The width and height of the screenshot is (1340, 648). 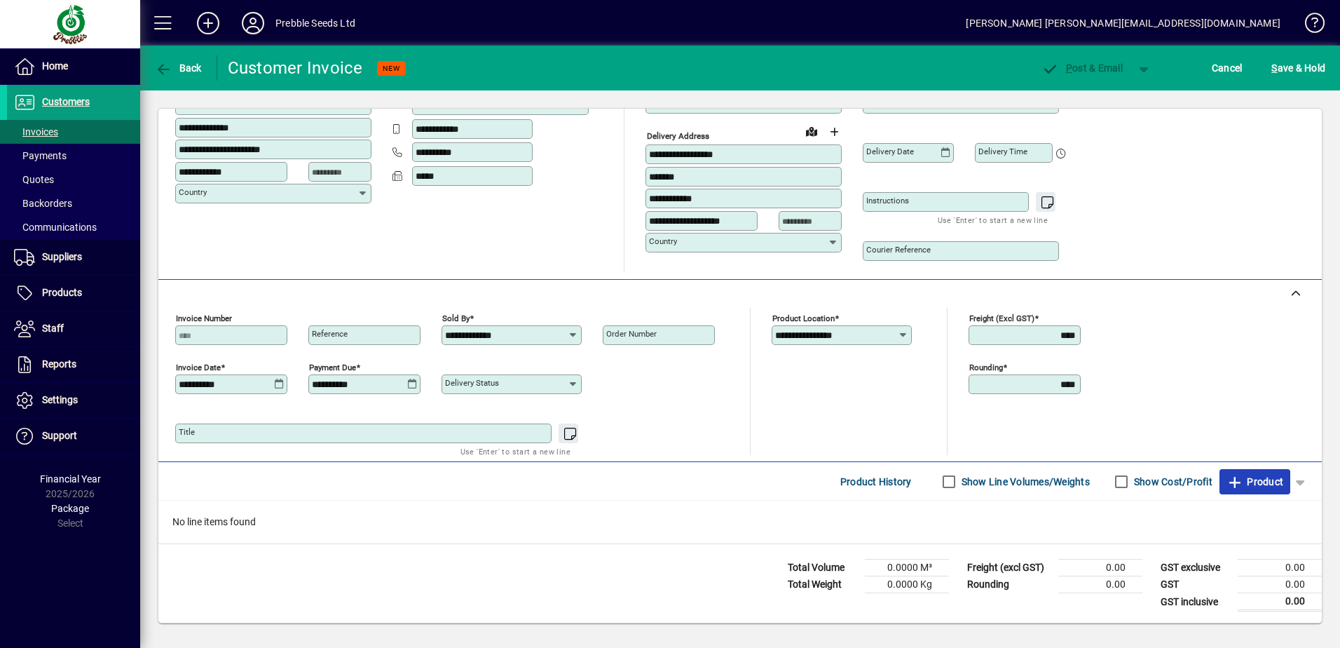 What do you see at coordinates (332, 367) in the screenshot?
I see `mat-label: Payment due` at bounding box center [332, 367].